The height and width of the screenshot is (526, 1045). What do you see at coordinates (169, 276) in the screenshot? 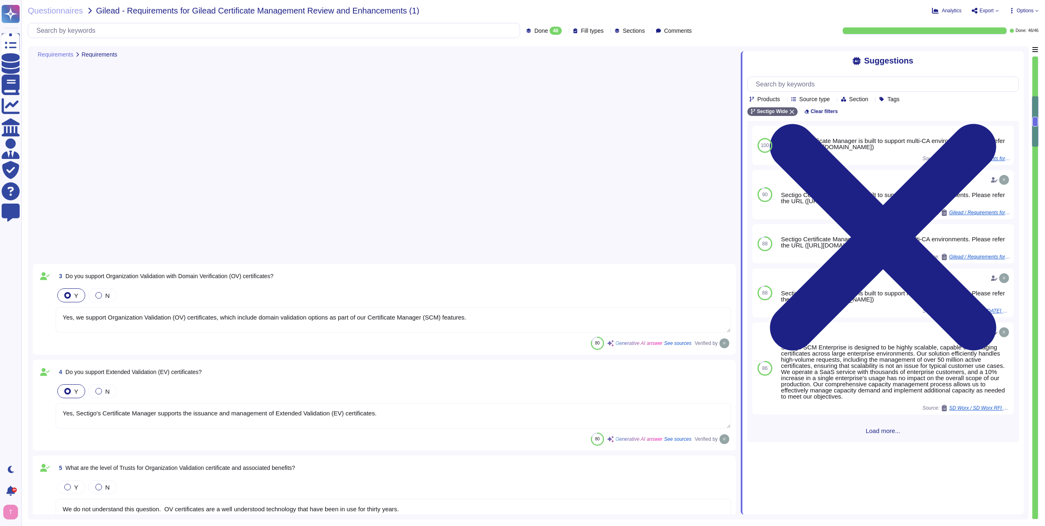
I see `span: Do you support Organization Validation with Domain Verification (OV) certificates?` at bounding box center [169, 276].